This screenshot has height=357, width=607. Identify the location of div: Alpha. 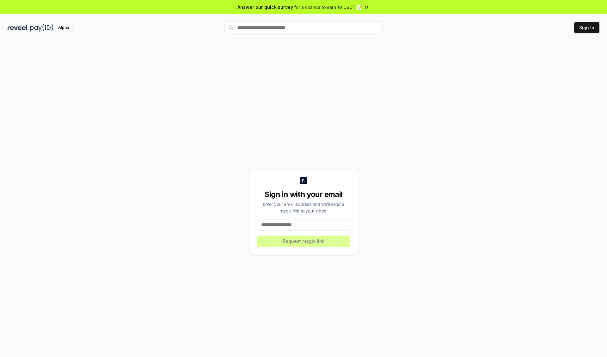
(63, 27).